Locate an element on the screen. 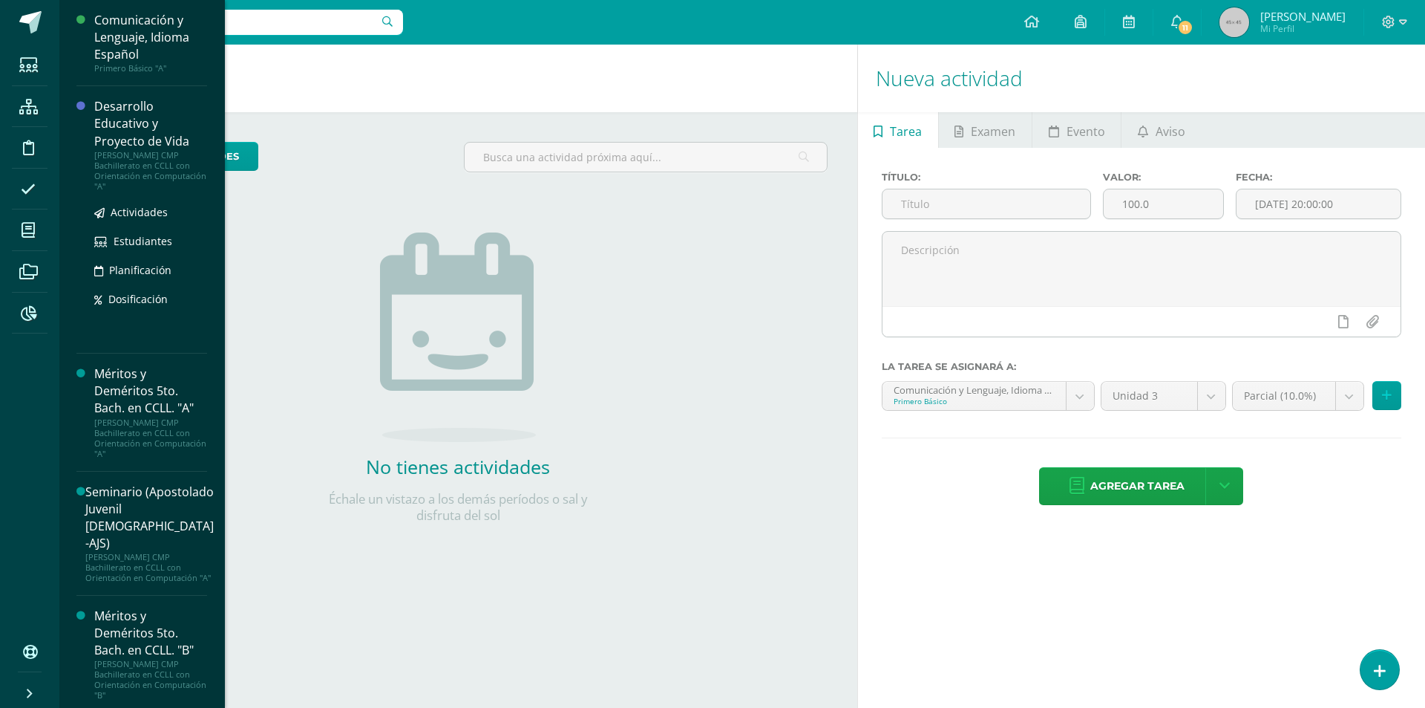 The image size is (1425, 708). h2: No tienes actividades is located at coordinates (458, 466).